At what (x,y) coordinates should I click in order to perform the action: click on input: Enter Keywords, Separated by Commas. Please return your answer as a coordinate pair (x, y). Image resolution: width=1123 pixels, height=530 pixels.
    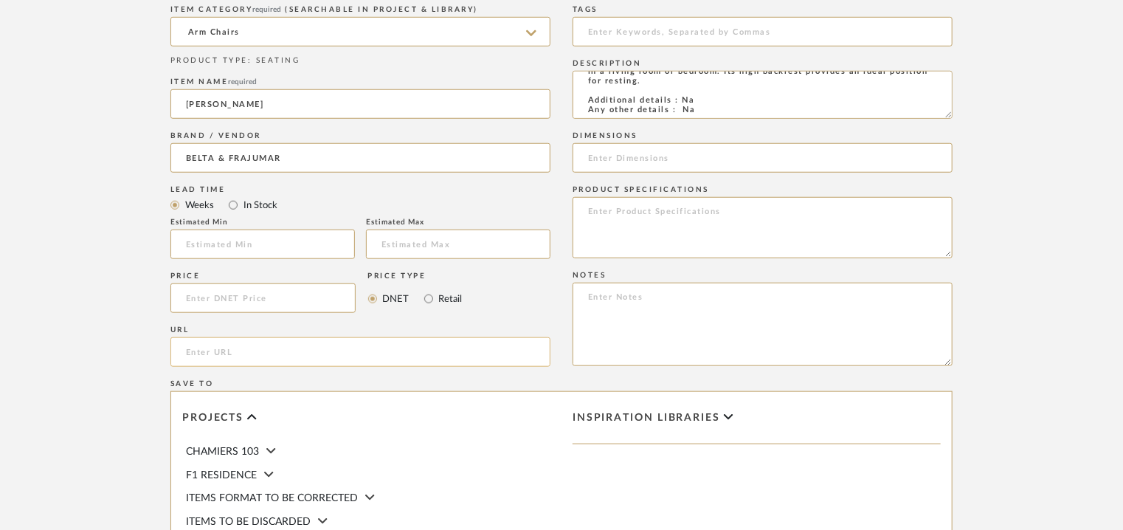
    Looking at the image, I should click on (762, 32).